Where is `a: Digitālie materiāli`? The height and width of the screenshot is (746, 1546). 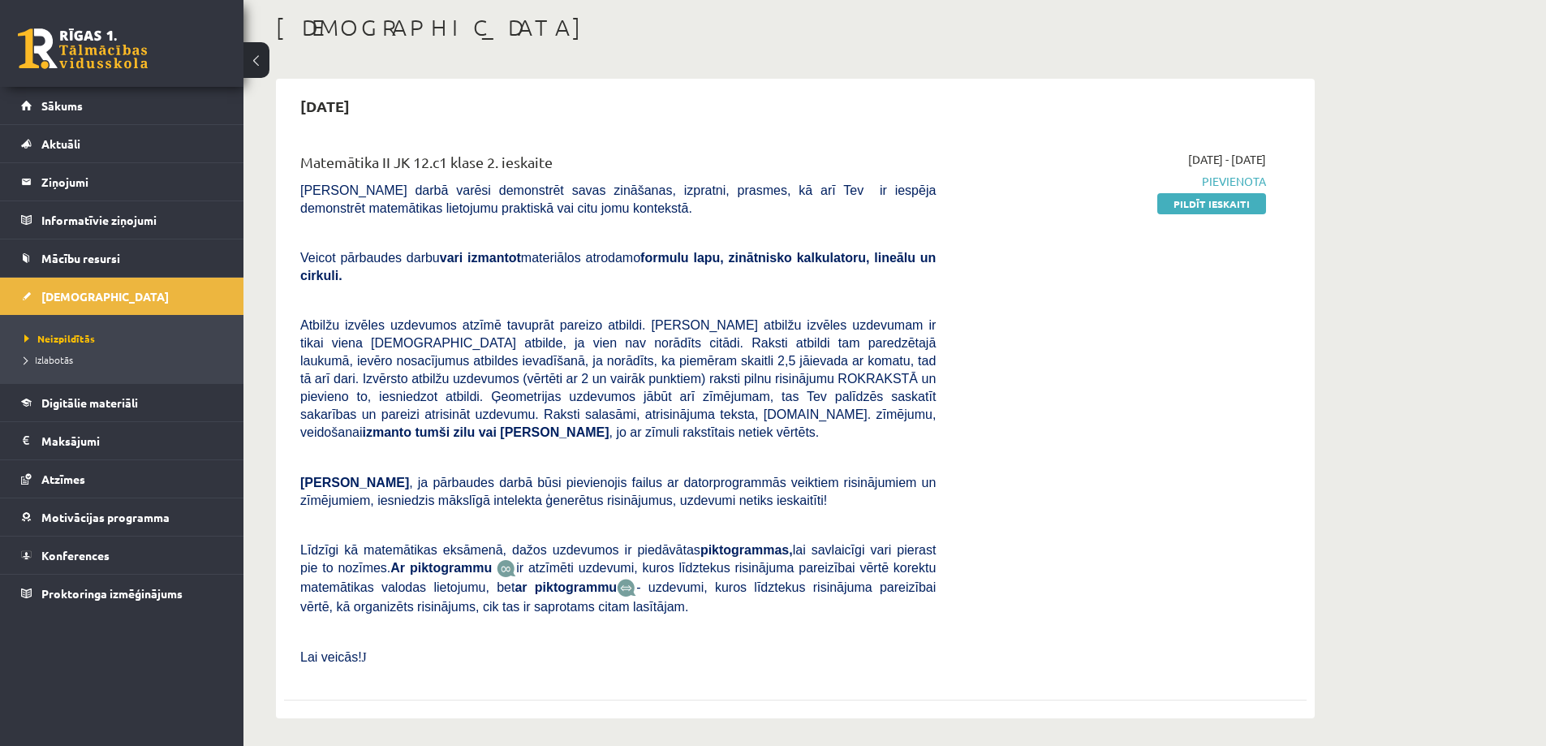 a: Digitālie materiāli is located at coordinates (122, 403).